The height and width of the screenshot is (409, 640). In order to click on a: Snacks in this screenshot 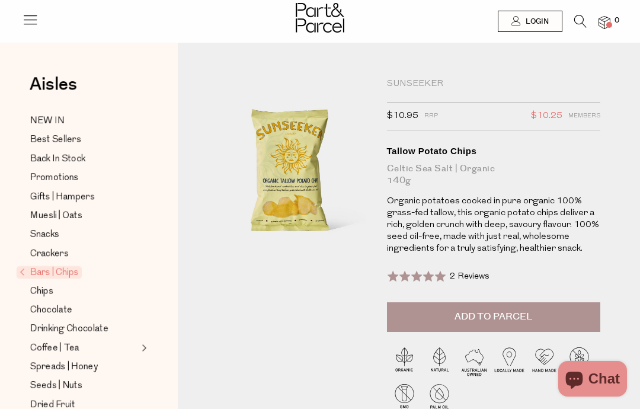, I will do `click(84, 235)`.